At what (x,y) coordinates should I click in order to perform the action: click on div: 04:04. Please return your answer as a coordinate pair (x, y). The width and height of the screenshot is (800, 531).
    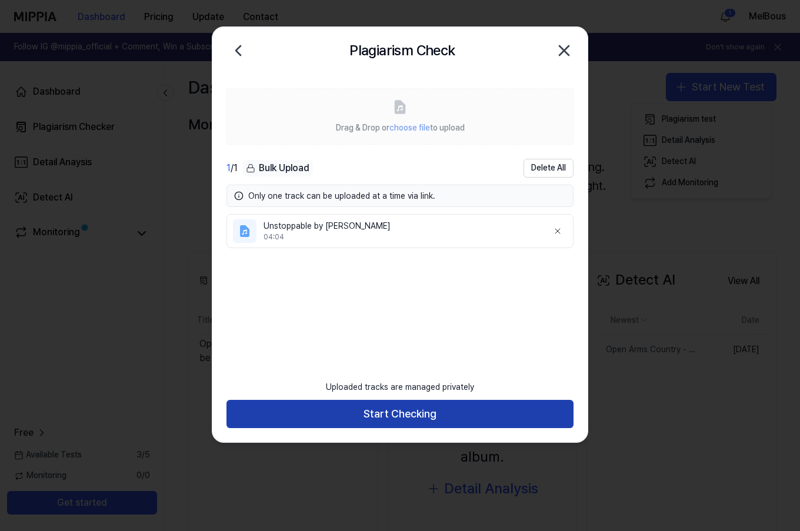
    Looking at the image, I should click on (401, 237).